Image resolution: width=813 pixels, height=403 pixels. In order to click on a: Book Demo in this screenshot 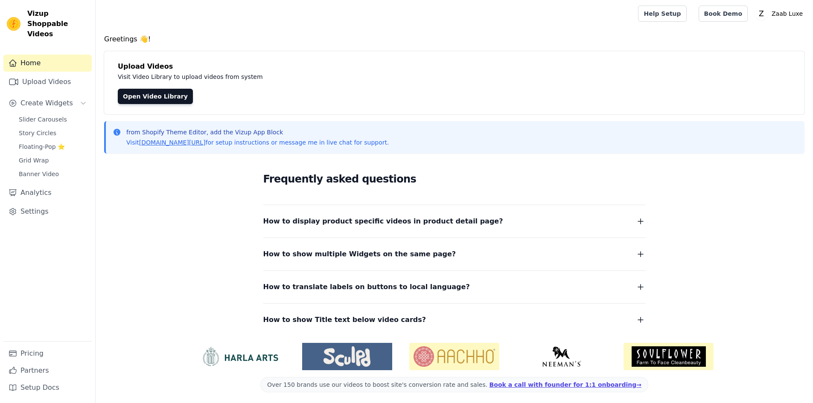, I will do `click(723, 14)`.